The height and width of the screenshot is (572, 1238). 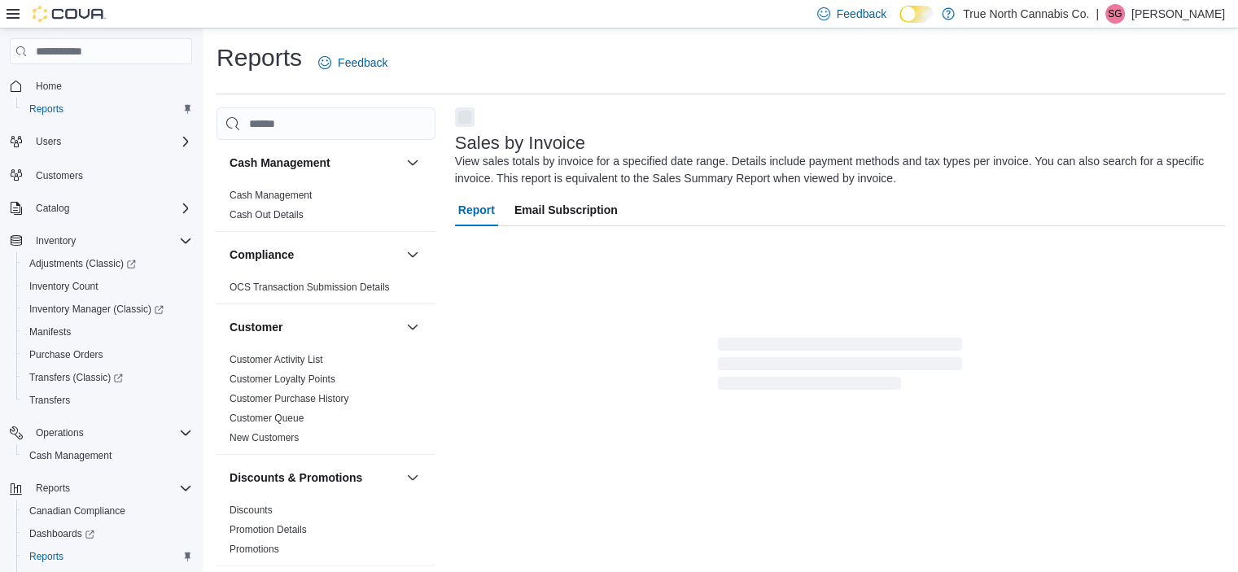 What do you see at coordinates (861, 14) in the screenshot?
I see `span: Feedback` at bounding box center [861, 14].